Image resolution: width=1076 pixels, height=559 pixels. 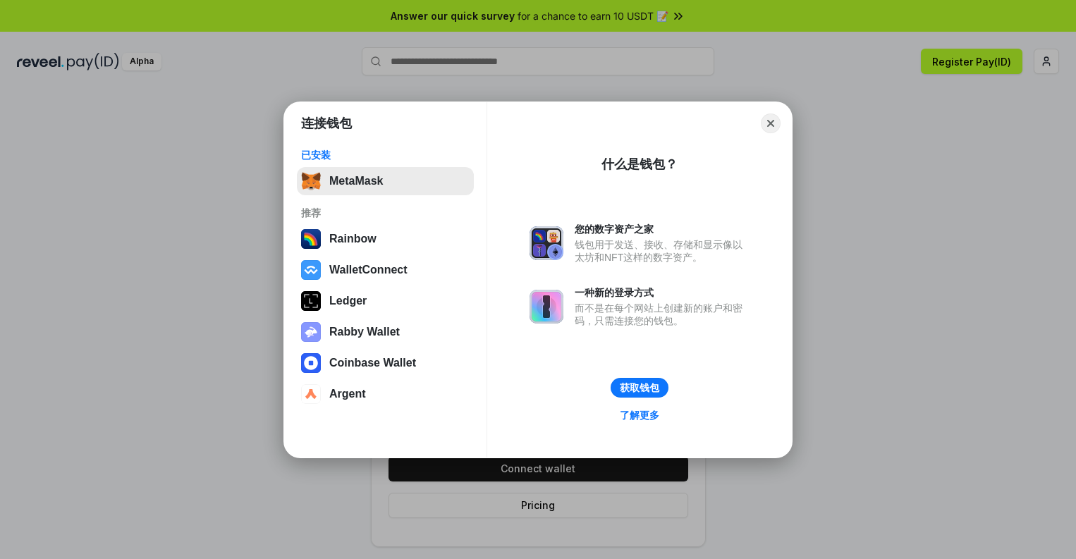 What do you see at coordinates (385, 270) in the screenshot?
I see `button: WalletConnect` at bounding box center [385, 270].